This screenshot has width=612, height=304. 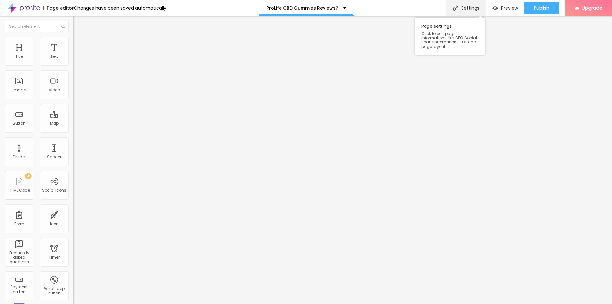 What do you see at coordinates (19, 90) in the screenshot?
I see `div: Image` at bounding box center [19, 90].